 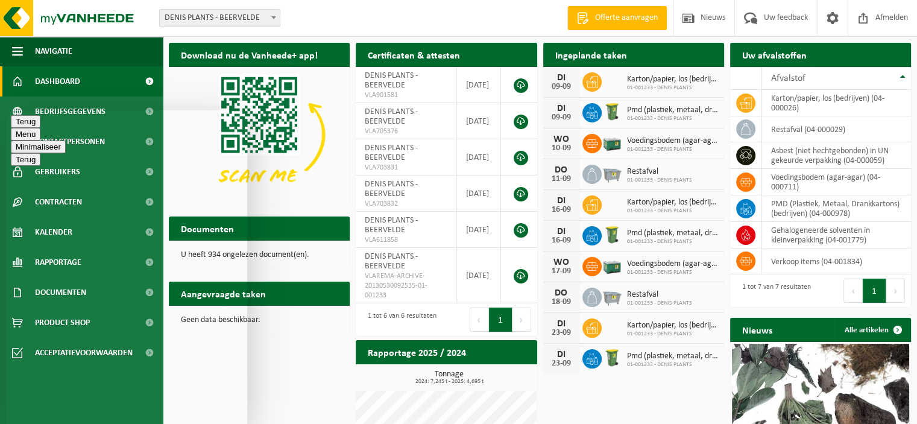 I want to click on span: Offerte aanvragen, so click(x=627, y=18).